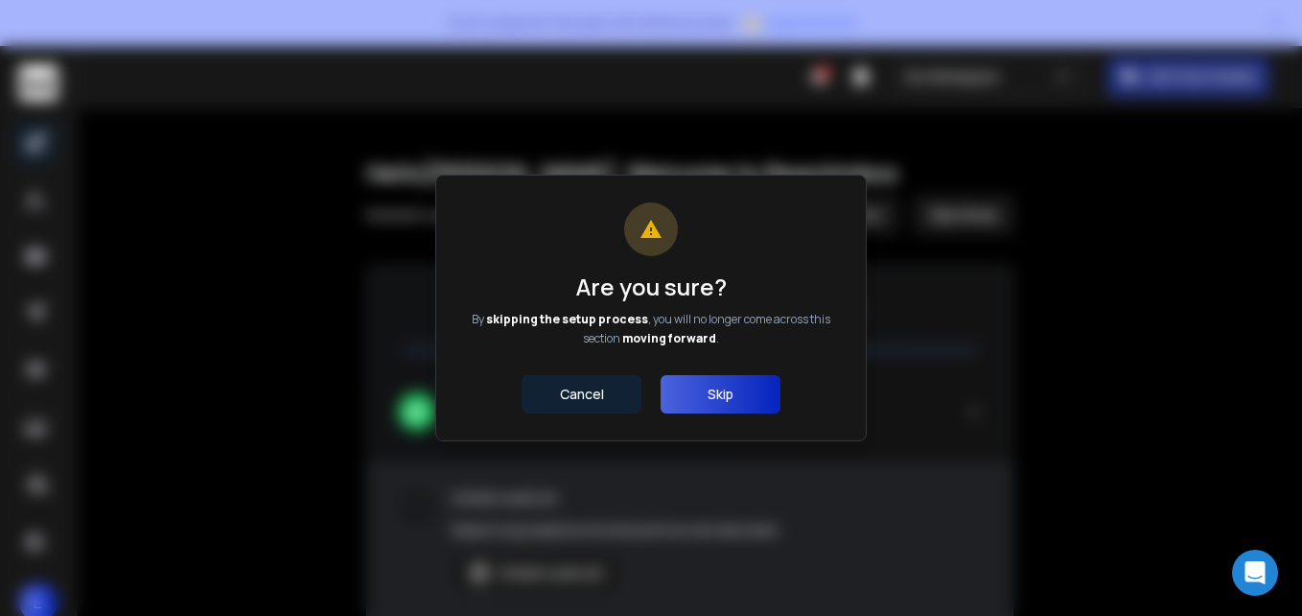  What do you see at coordinates (581, 394) in the screenshot?
I see `button: Cancel` at bounding box center [581, 394].